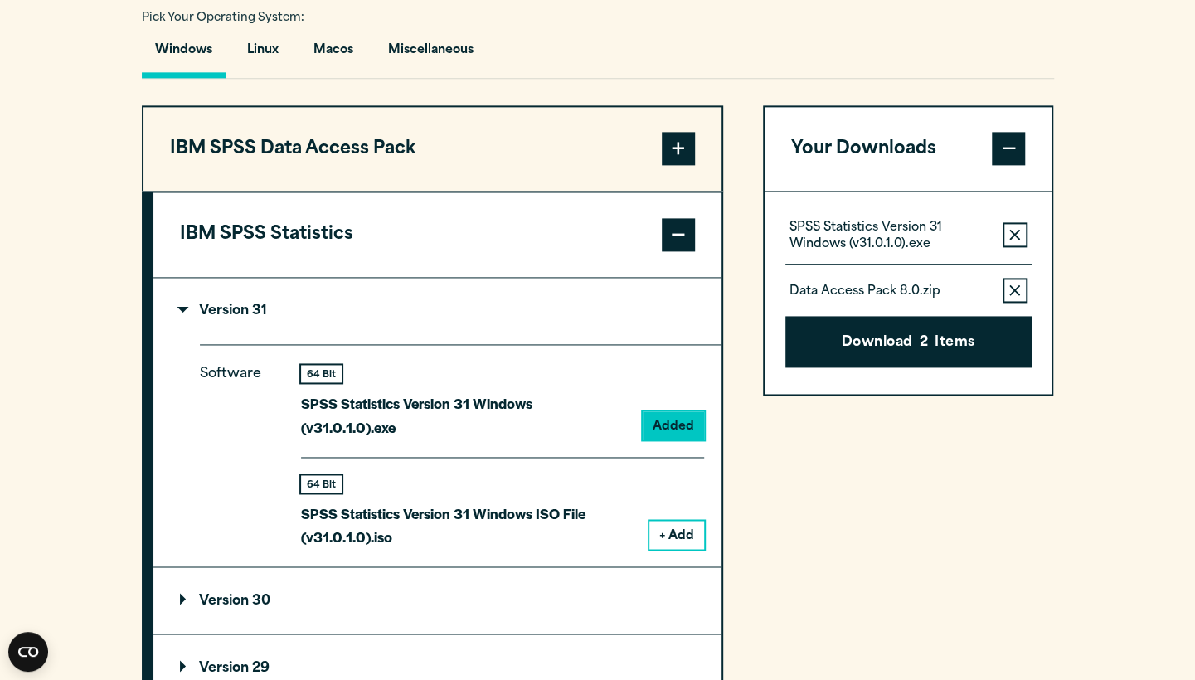 The height and width of the screenshot is (680, 1195). I want to click on button: IBM SPSS Statistics, so click(437, 235).